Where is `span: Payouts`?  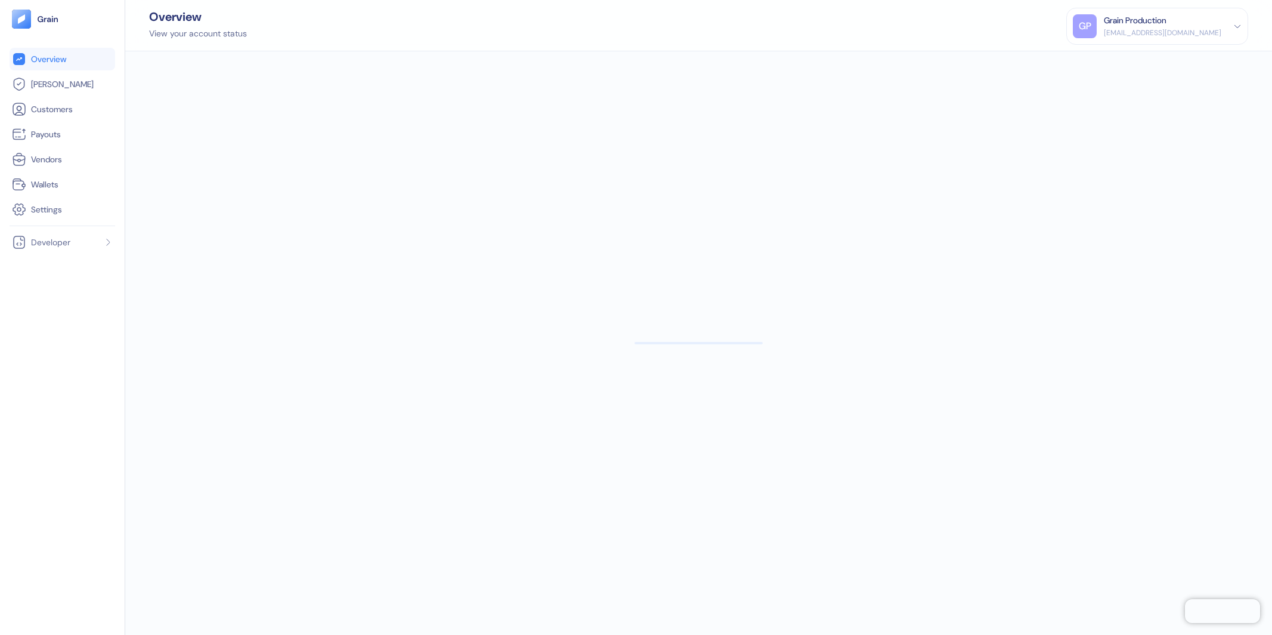
span: Payouts is located at coordinates (46, 134).